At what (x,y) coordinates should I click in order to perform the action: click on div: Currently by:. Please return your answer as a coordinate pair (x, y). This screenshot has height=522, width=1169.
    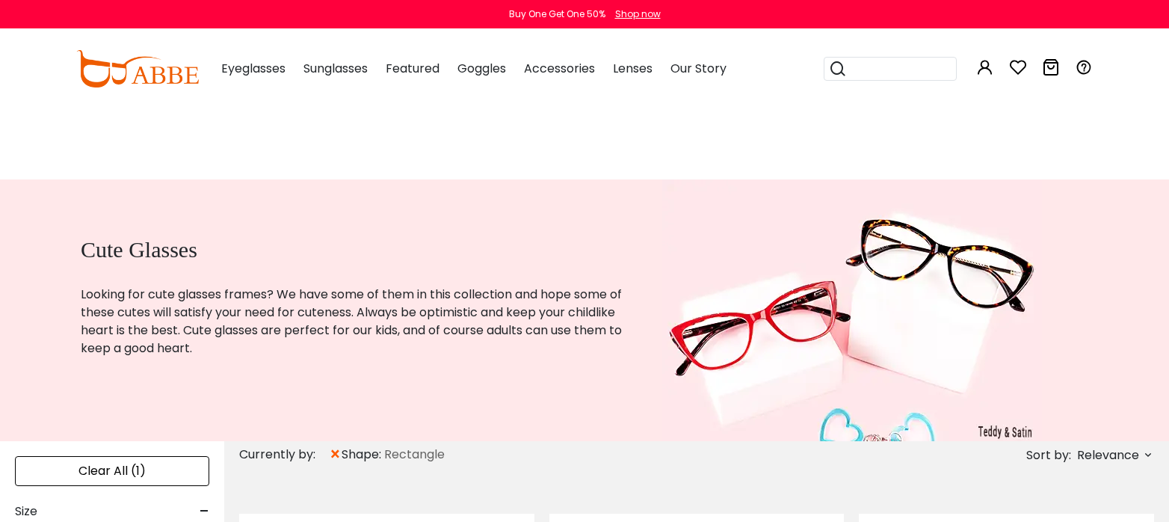
    Looking at the image, I should click on (284, 455).